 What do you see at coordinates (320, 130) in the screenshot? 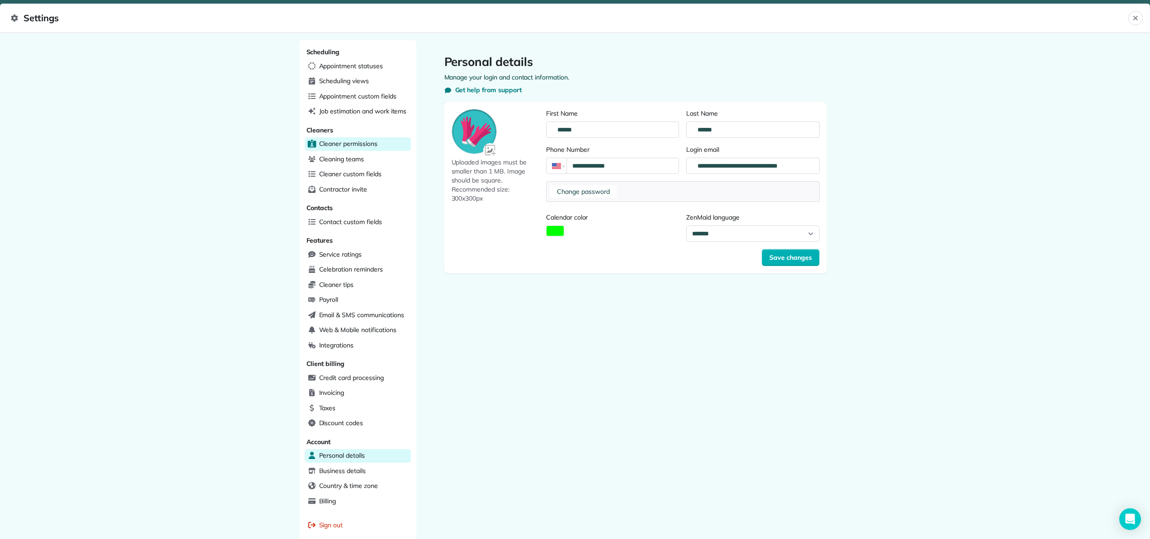
I see `span: Cleaners` at bounding box center [320, 130].